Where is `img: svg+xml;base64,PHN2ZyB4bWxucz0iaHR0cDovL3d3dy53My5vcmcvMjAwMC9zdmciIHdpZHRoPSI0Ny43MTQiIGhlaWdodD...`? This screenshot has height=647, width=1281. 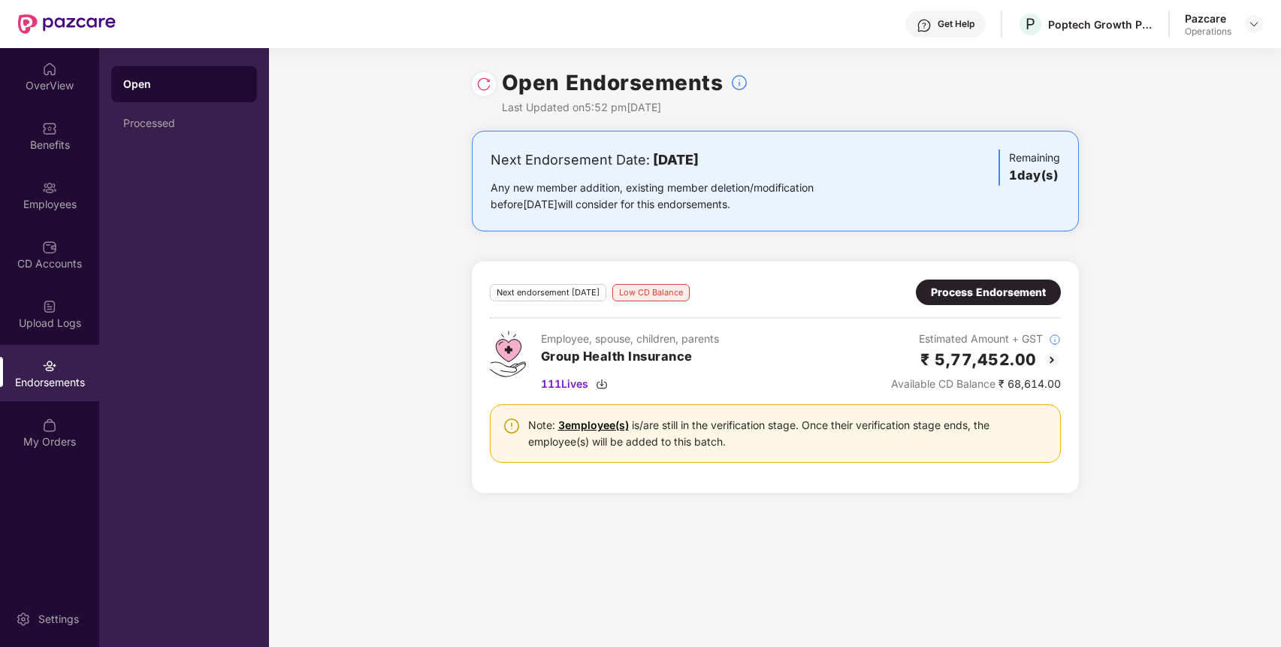
img: svg+xml;base64,PHN2ZyB4bWxucz0iaHR0cDovL3d3dy53My5vcmcvMjAwMC9zdmciIHdpZHRoPSI0Ny43MTQiIGhlaWdodD... is located at coordinates (508, 354).